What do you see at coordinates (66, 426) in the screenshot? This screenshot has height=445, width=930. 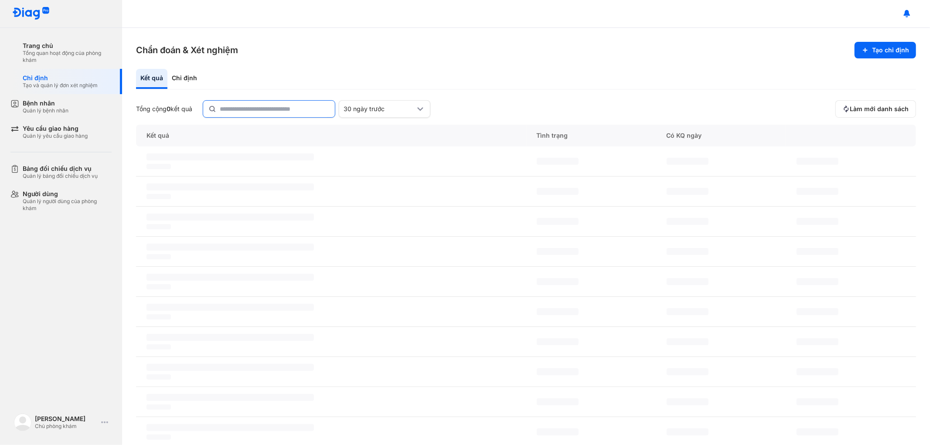 I see `div: Chủ phòng khám` at bounding box center [66, 426].